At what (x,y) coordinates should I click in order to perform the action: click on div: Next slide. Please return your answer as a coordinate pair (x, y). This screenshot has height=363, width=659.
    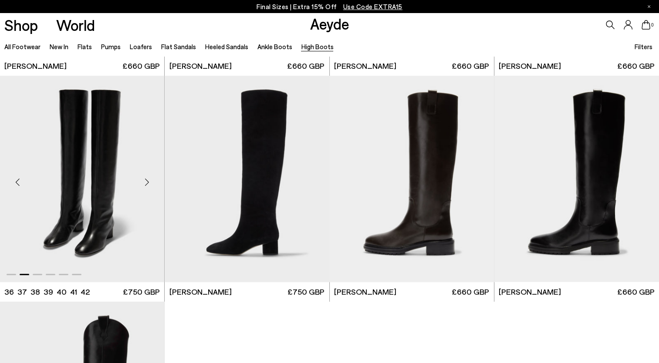
    Looking at the image, I should click on (147, 182).